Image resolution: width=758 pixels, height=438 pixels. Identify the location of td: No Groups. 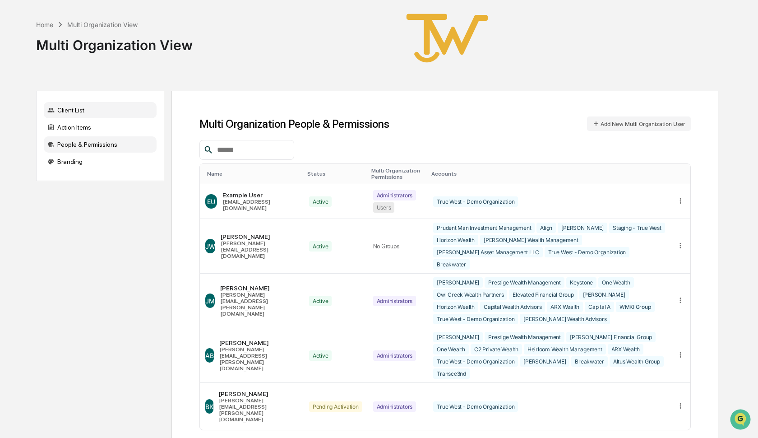
(398, 246).